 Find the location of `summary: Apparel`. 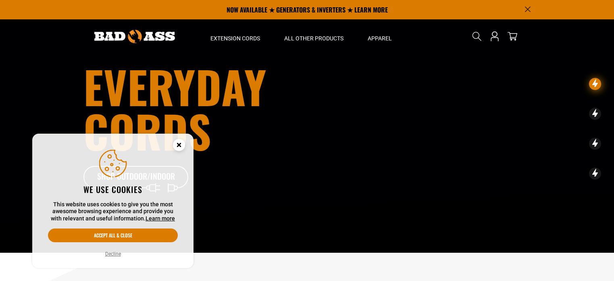

summary: Apparel is located at coordinates (380, 36).